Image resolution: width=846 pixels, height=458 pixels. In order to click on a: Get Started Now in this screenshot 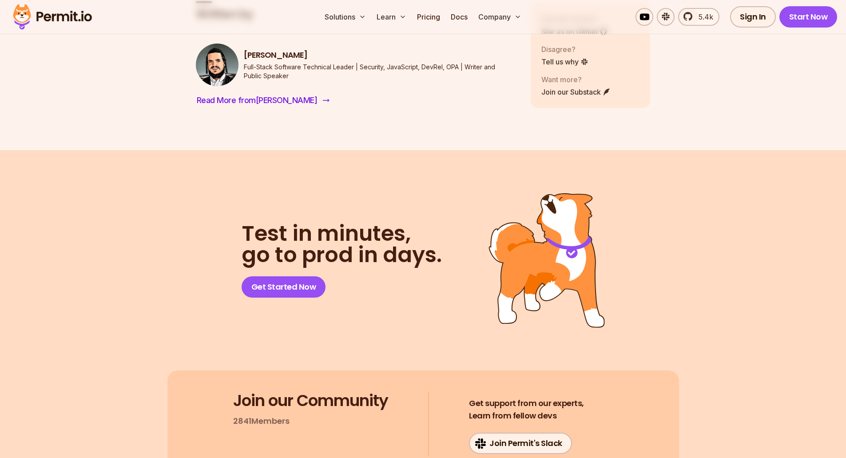, I will do `click(284, 287)`.